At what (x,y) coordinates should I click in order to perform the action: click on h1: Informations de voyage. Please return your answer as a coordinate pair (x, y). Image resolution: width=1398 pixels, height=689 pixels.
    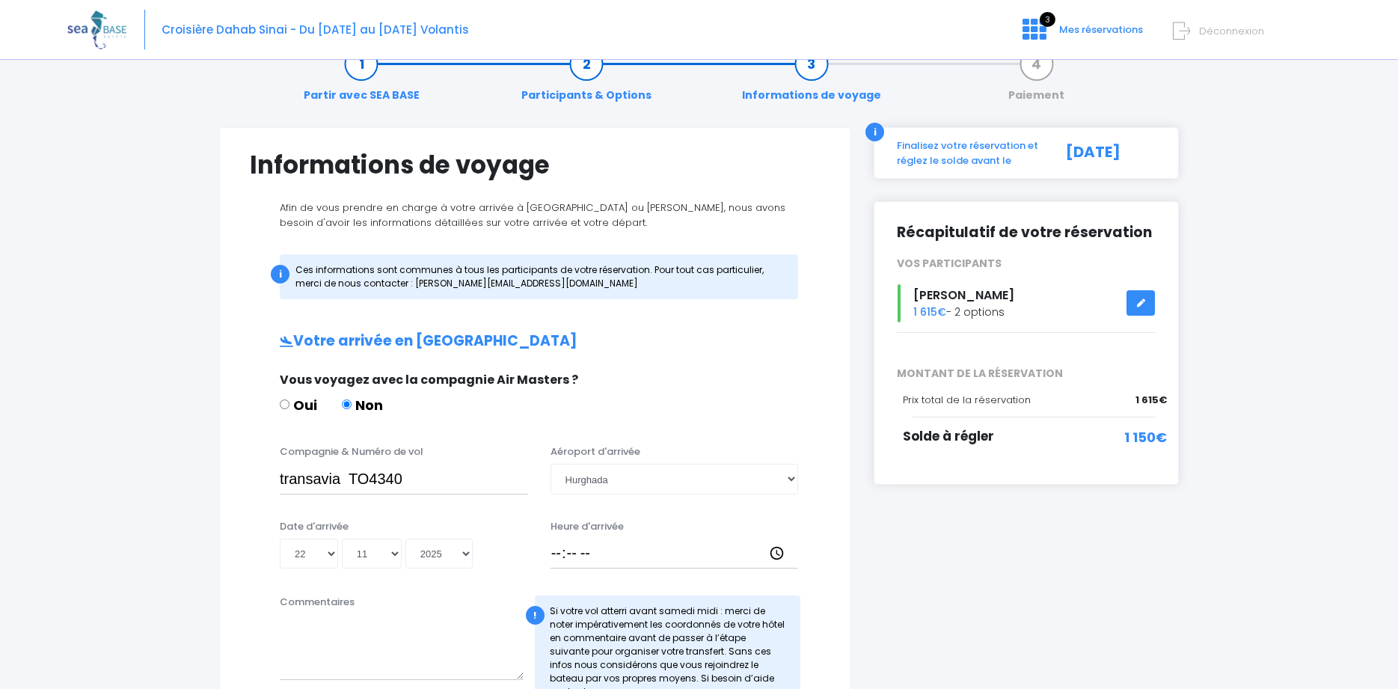
    Looking at the image, I should click on (535, 165).